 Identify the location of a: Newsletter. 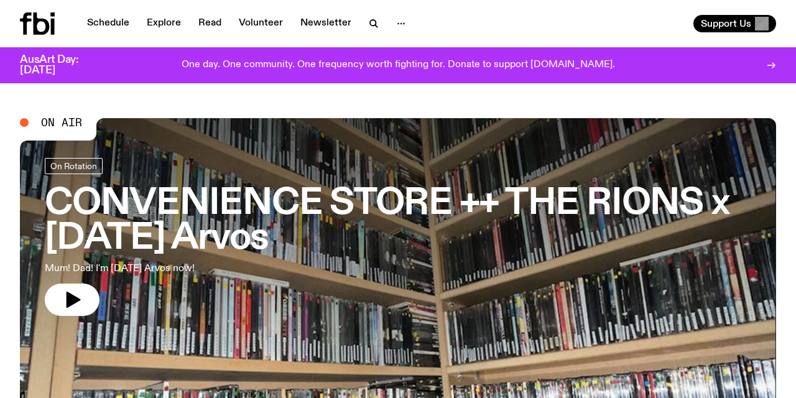
(326, 24).